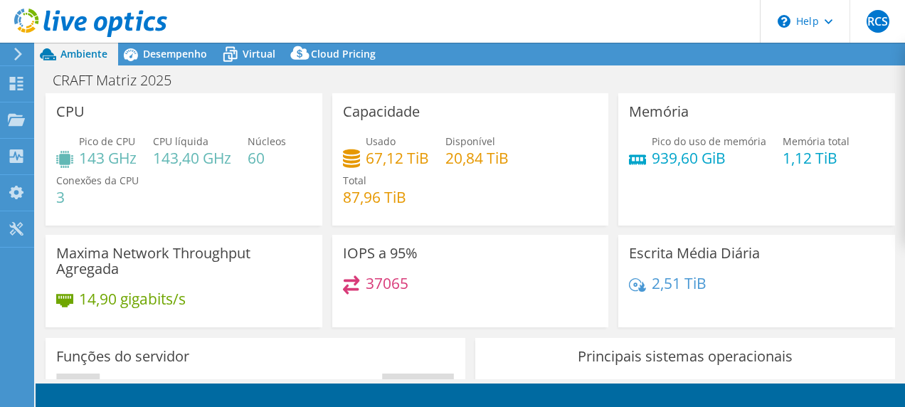 This screenshot has height=407, width=905. Describe the element at coordinates (679, 283) in the screenshot. I see `h4: 2,51 TiB` at that location.